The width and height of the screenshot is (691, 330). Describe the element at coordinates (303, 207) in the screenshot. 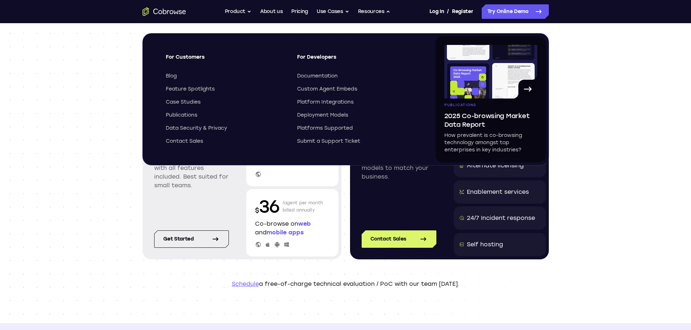

I see `p: /agent per month billed annually` at that location.